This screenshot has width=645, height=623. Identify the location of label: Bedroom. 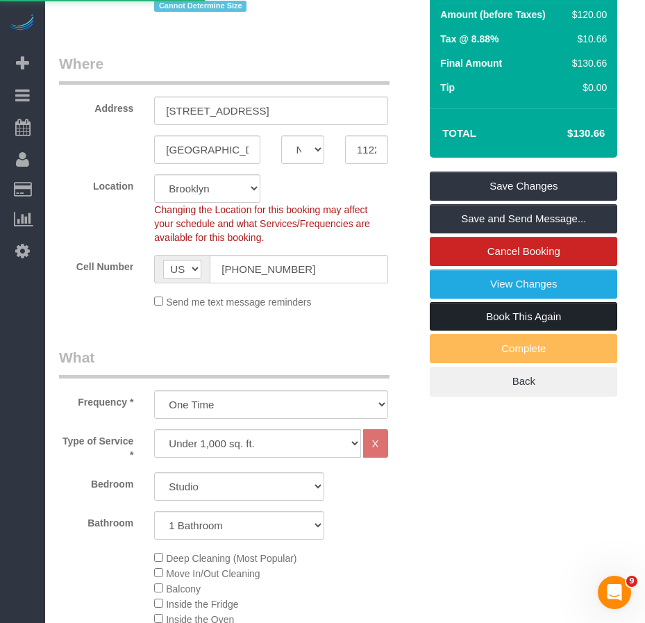
(96, 481).